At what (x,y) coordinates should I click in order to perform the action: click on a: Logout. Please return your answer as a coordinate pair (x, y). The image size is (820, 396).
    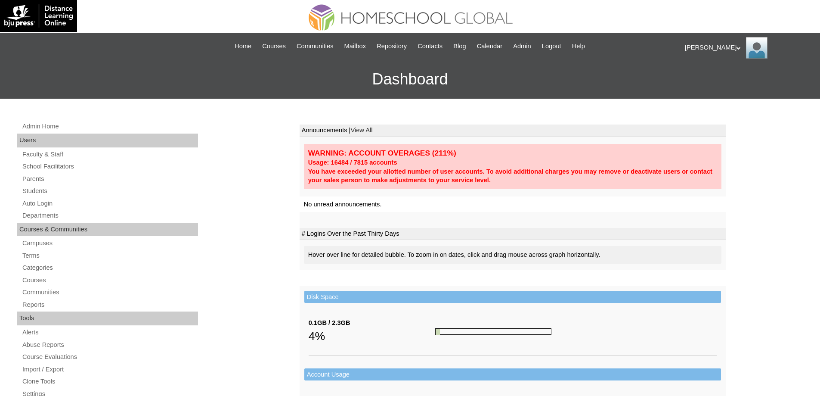
    Looking at the image, I should click on (551, 46).